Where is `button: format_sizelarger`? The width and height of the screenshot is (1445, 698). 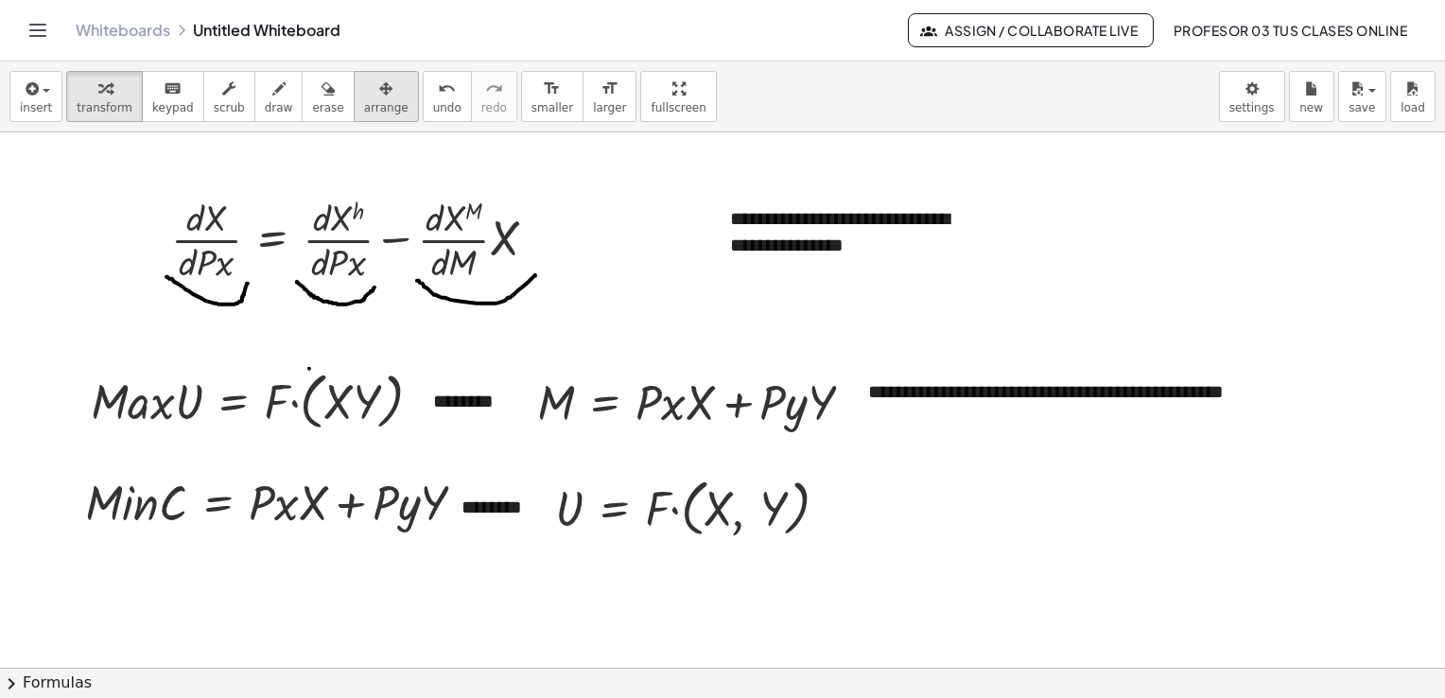 button: format_sizelarger is located at coordinates (609, 96).